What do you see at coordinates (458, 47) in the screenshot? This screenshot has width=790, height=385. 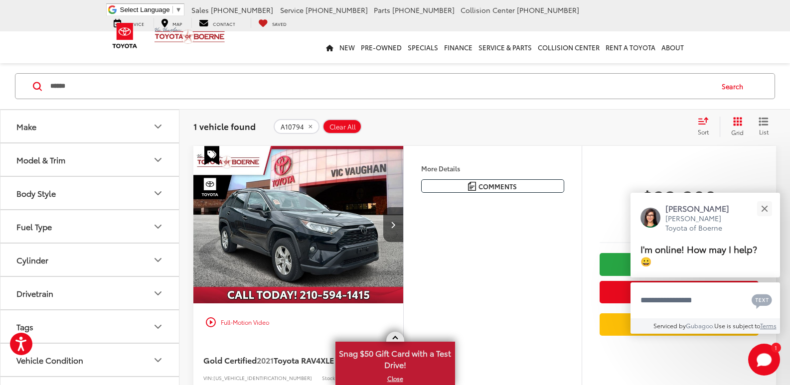 I see `a: Finance` at bounding box center [458, 47].